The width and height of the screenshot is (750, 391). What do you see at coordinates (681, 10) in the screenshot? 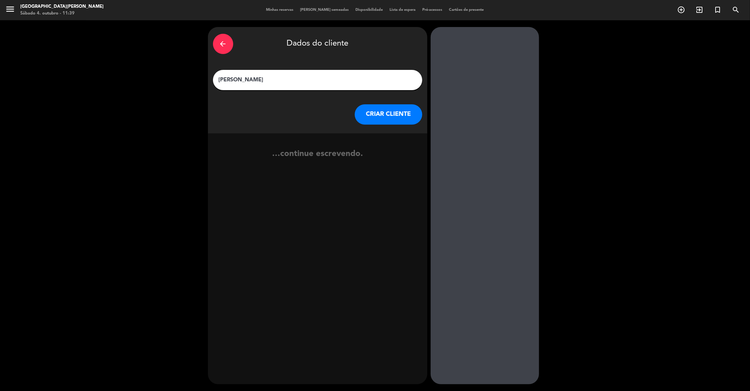
I see `i: add_circle_outline` at bounding box center [681, 10].